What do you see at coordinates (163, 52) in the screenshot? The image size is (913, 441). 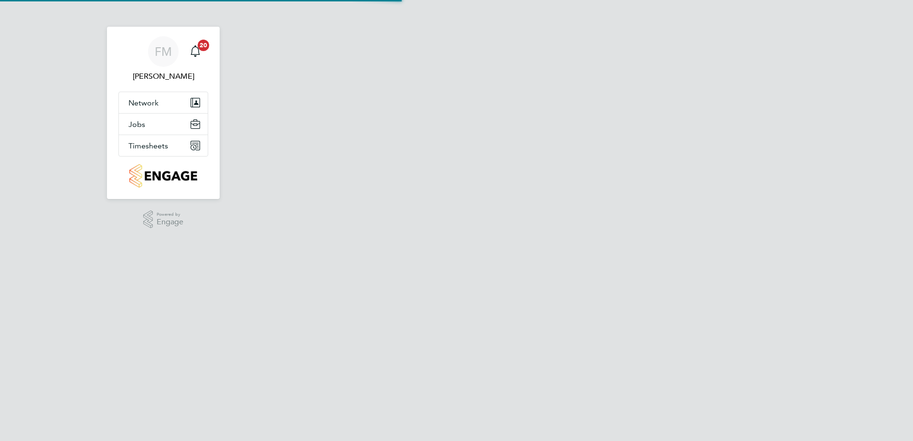 I see `span: FM` at bounding box center [163, 52].